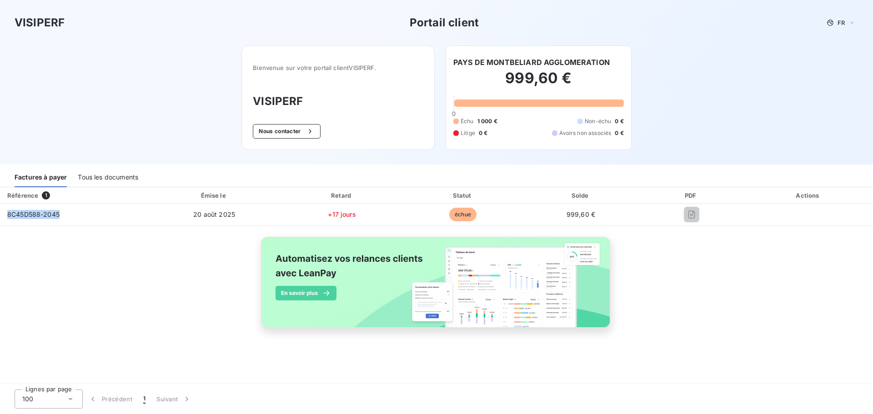  Describe the element at coordinates (463, 196) in the screenshot. I see `div: Statut` at that location.